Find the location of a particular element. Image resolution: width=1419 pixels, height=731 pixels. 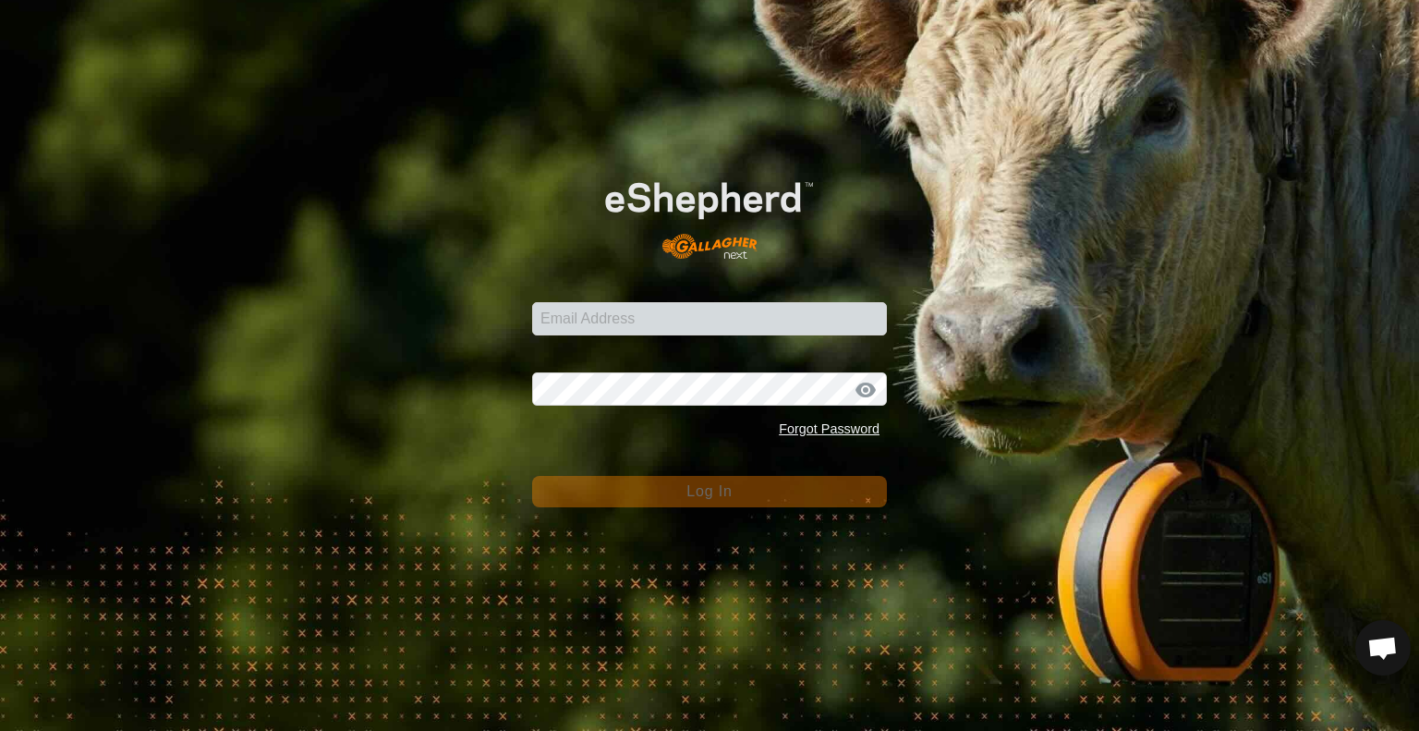

button: Log In is located at coordinates (710, 492).